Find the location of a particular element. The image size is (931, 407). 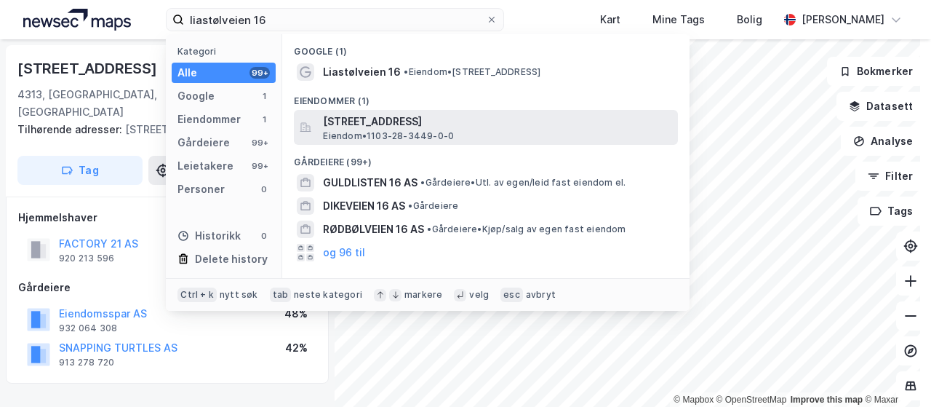

input: Søk på adresse, matrikkel, gårdeiere, leietakere eller personer is located at coordinates (335, 20).